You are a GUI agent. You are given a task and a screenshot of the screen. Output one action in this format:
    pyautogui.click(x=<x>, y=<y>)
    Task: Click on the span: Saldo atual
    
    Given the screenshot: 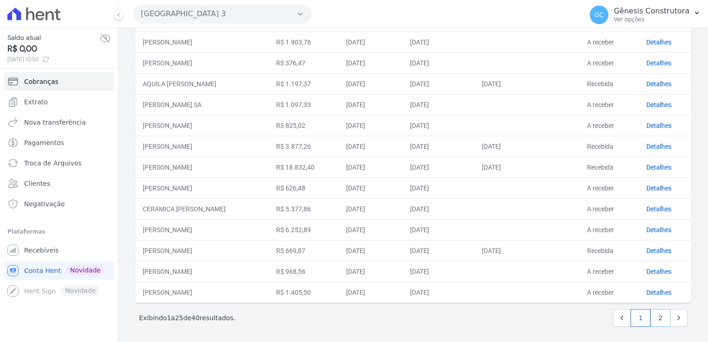 What is the action you would take?
    pyautogui.click(x=53, y=38)
    